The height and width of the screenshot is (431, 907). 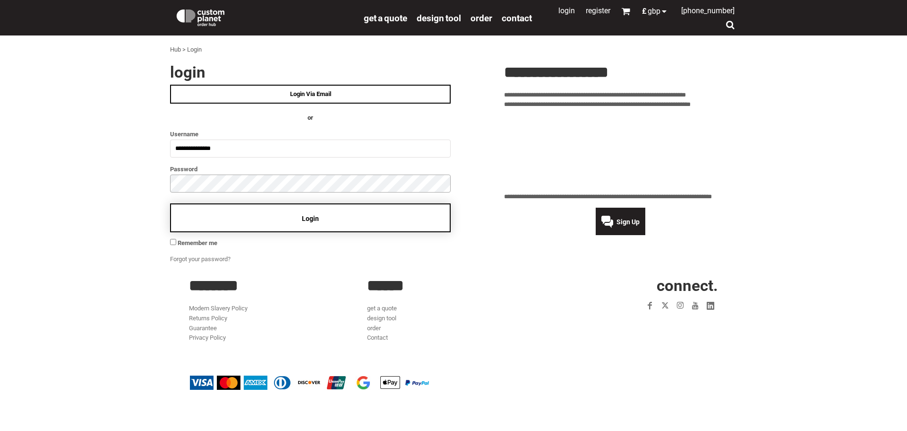 I want to click on span: design tool, so click(x=439, y=18).